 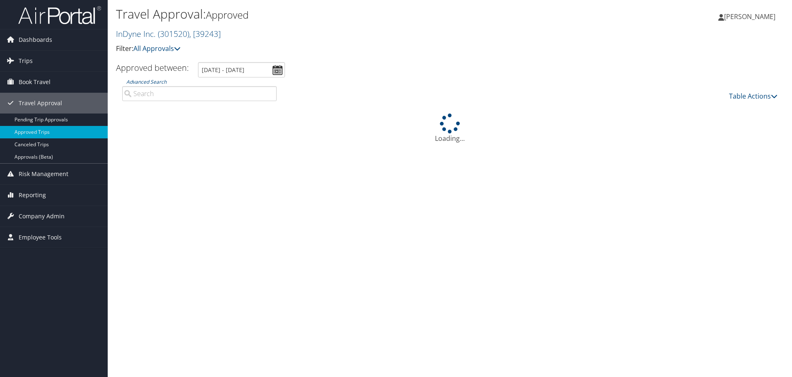 What do you see at coordinates (338, 14) in the screenshot?
I see `h1: Travel Approval:` at bounding box center [338, 14].